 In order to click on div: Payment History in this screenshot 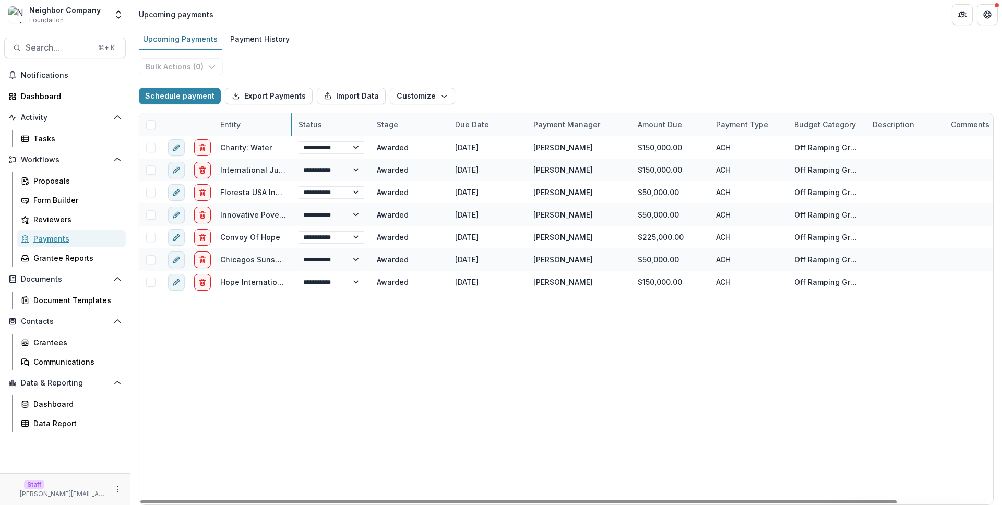, I will do `click(260, 39)`.